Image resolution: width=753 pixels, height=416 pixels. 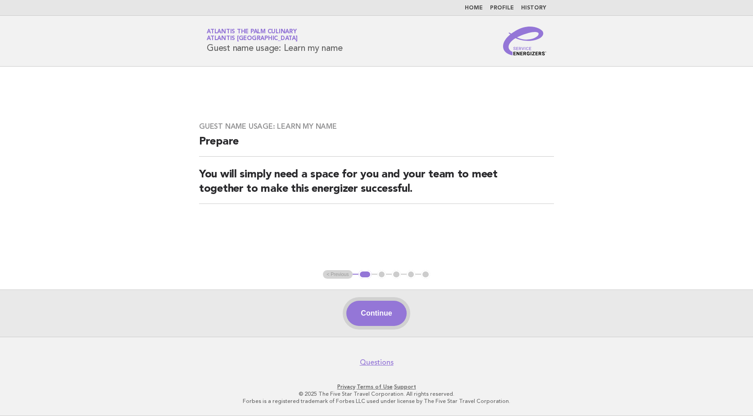 What do you see at coordinates (474, 8) in the screenshot?
I see `a: Home` at bounding box center [474, 8].